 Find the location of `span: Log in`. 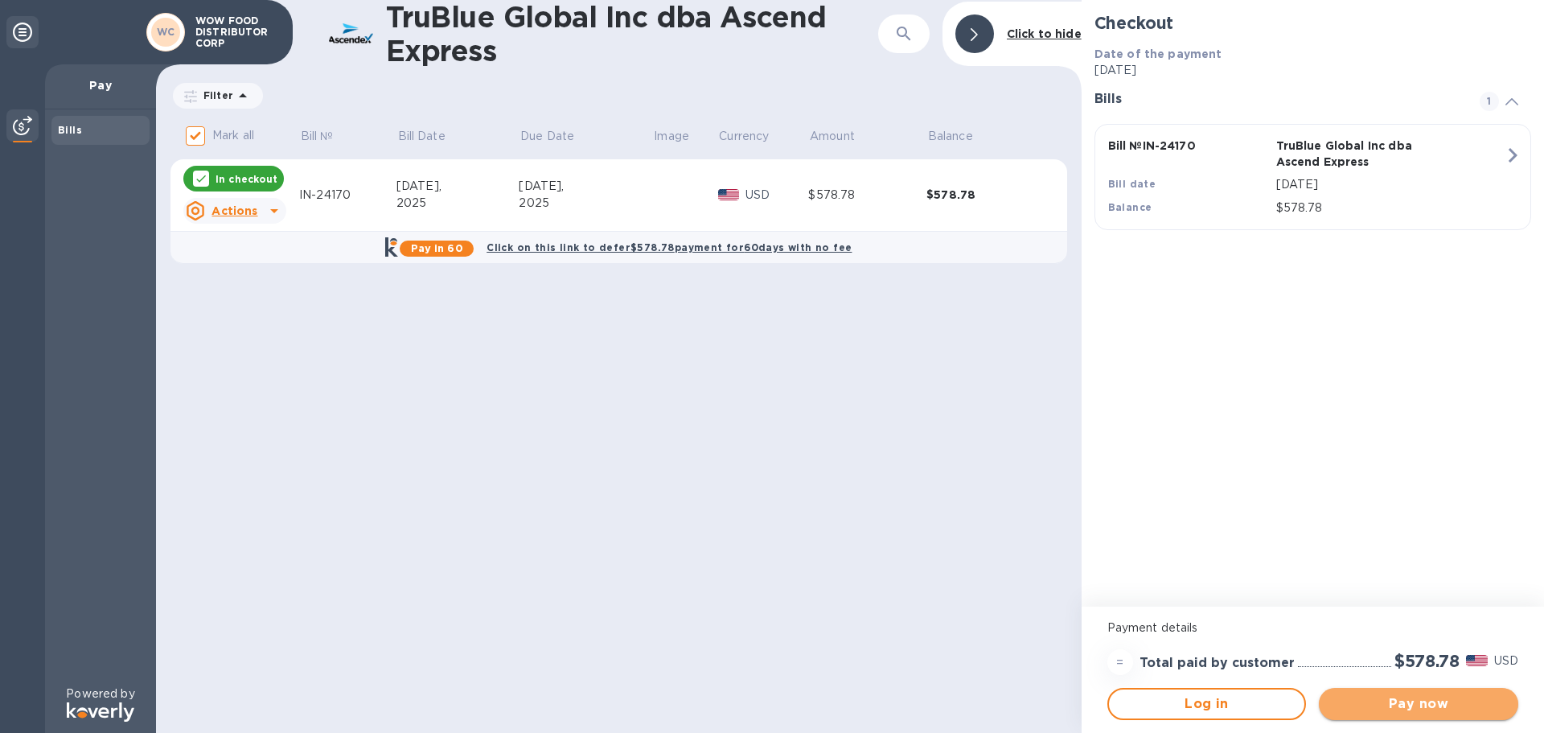

span: Log in is located at coordinates (1207, 704).